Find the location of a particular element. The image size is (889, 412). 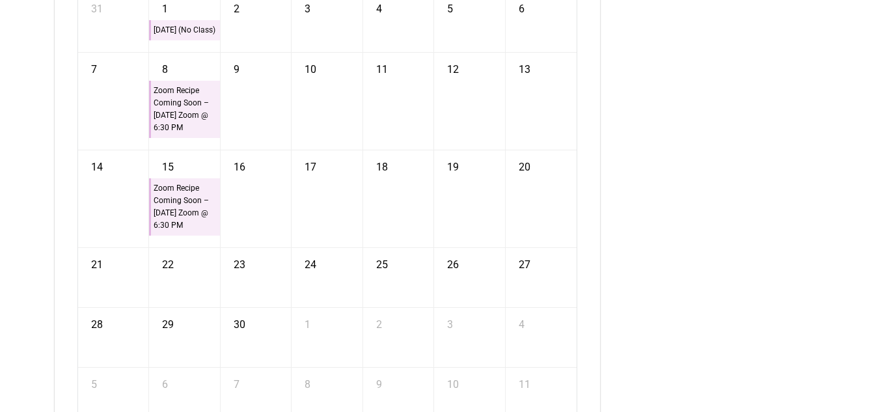

a: September 21, 2025 is located at coordinates (97, 262).